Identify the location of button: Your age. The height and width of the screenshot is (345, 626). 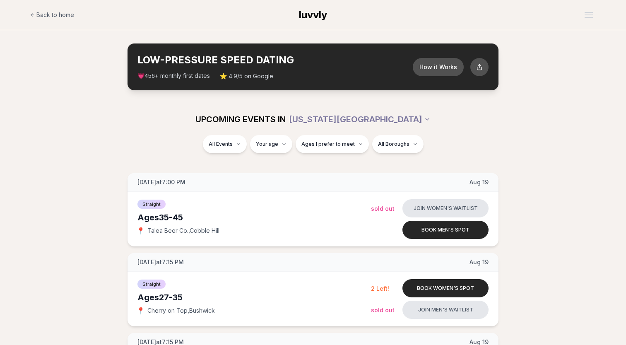
(271, 144).